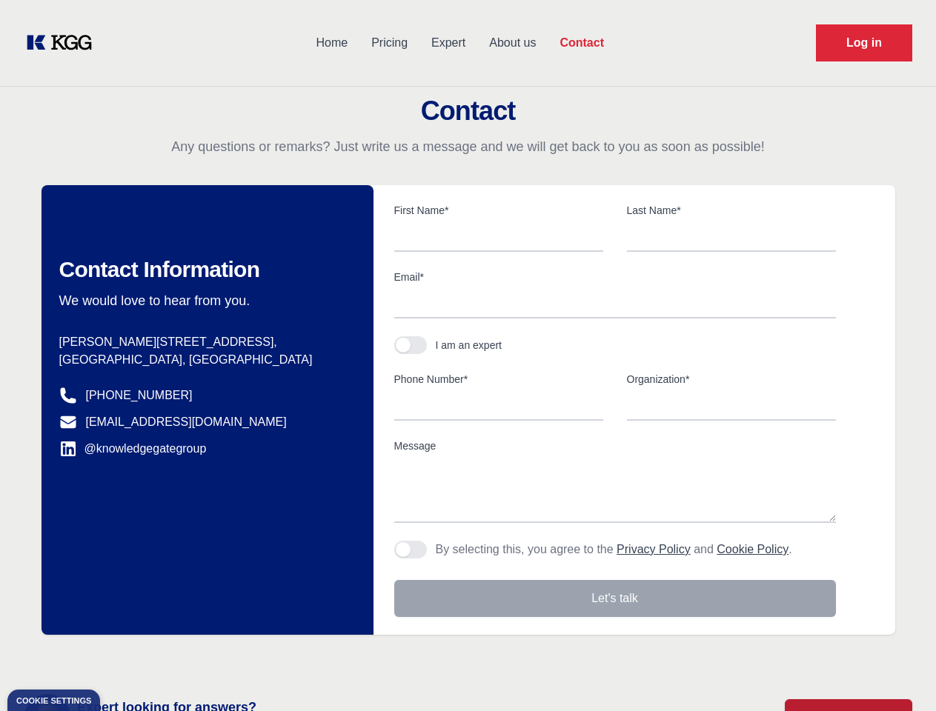  I want to click on label: Organization*, so click(731, 379).